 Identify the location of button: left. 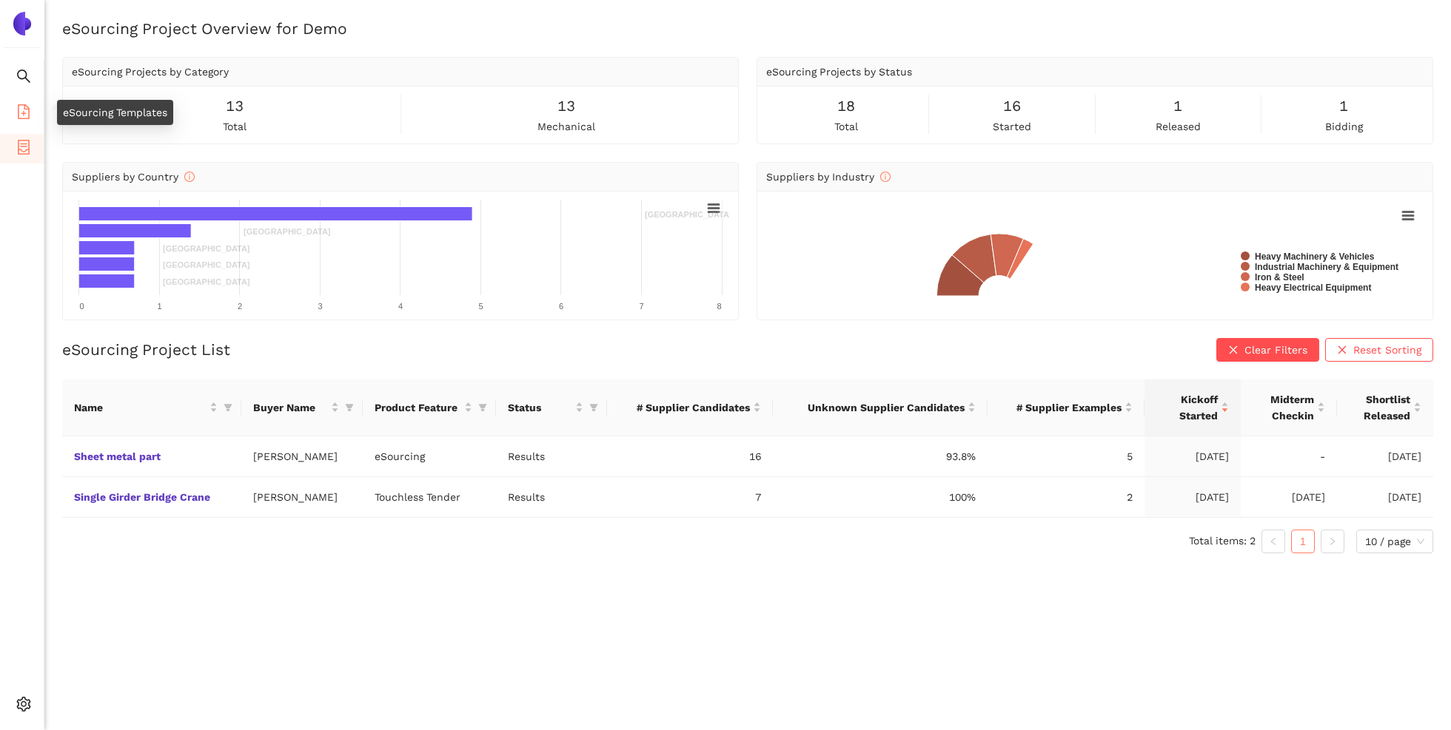
(1273, 542).